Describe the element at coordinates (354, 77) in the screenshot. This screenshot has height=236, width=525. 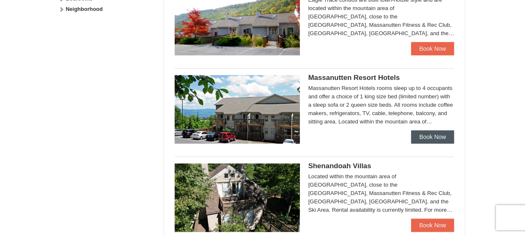
I see `span: Massanutten Resort Hotels` at that location.